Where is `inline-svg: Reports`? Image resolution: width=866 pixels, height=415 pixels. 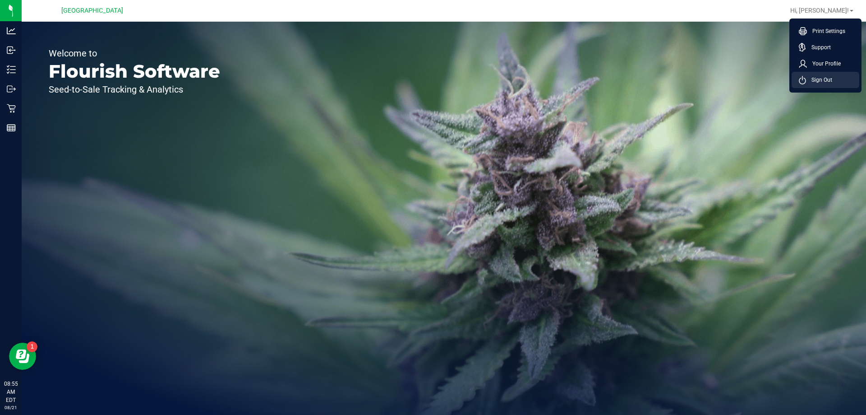
inline-svg: Reports is located at coordinates (11, 128).